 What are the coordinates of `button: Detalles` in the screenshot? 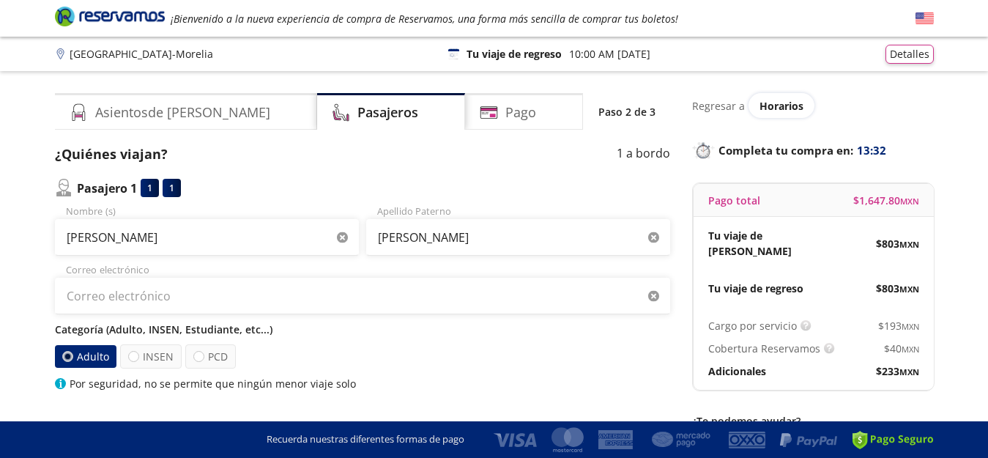 It's located at (910, 54).